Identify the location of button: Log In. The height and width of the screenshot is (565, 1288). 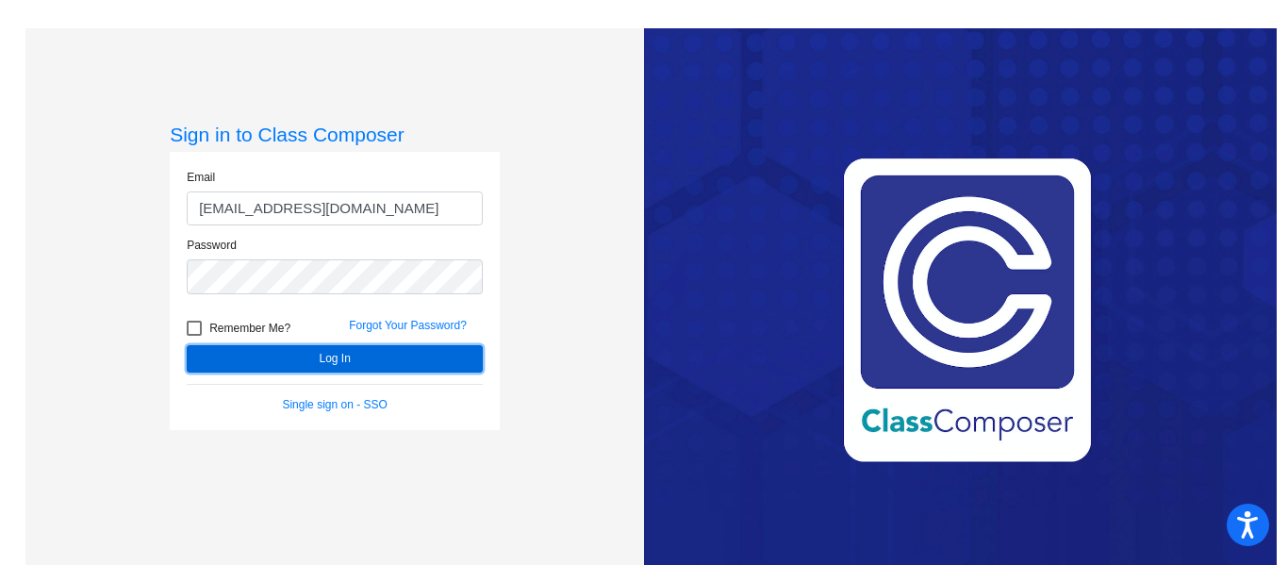
(335, 358).